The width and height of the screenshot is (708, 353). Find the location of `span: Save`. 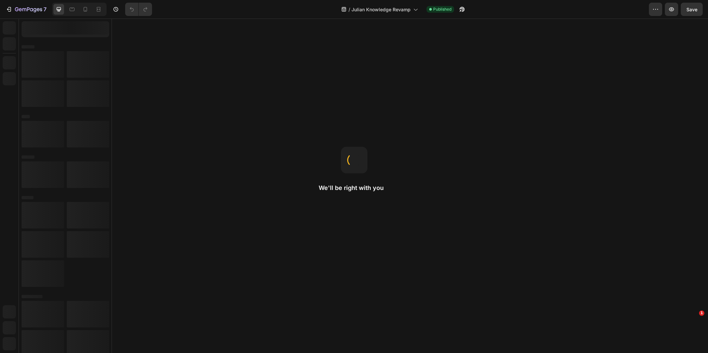

span: Save is located at coordinates (692, 9).